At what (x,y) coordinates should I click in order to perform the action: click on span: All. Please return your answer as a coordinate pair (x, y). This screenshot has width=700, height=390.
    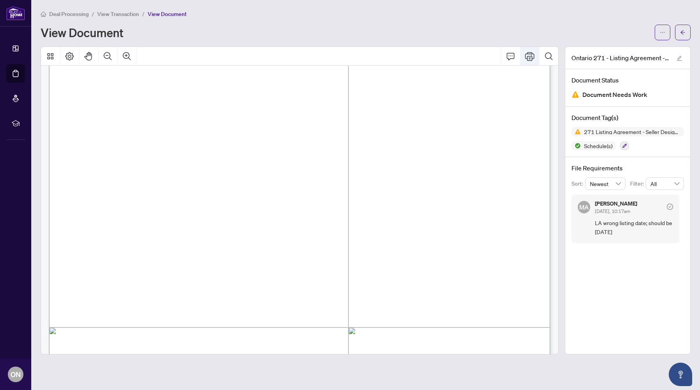
    Looking at the image, I should click on (665, 184).